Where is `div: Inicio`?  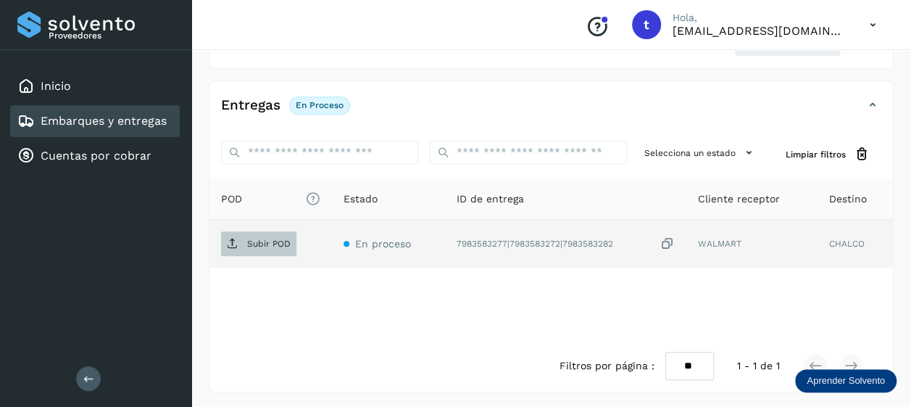
div: Inicio is located at coordinates (95, 86).